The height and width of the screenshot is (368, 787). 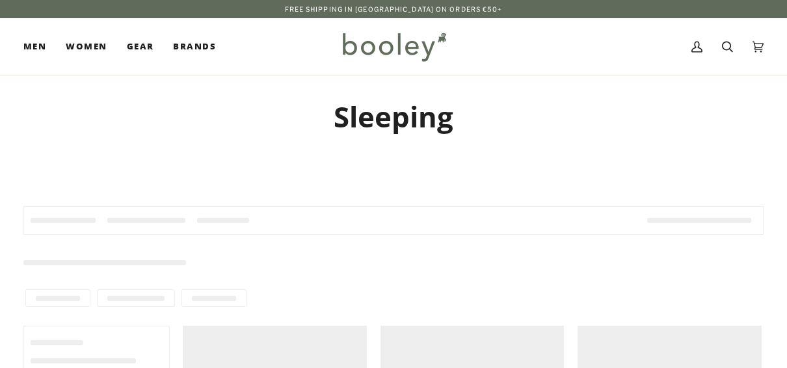 I want to click on span: Men, so click(x=34, y=47).